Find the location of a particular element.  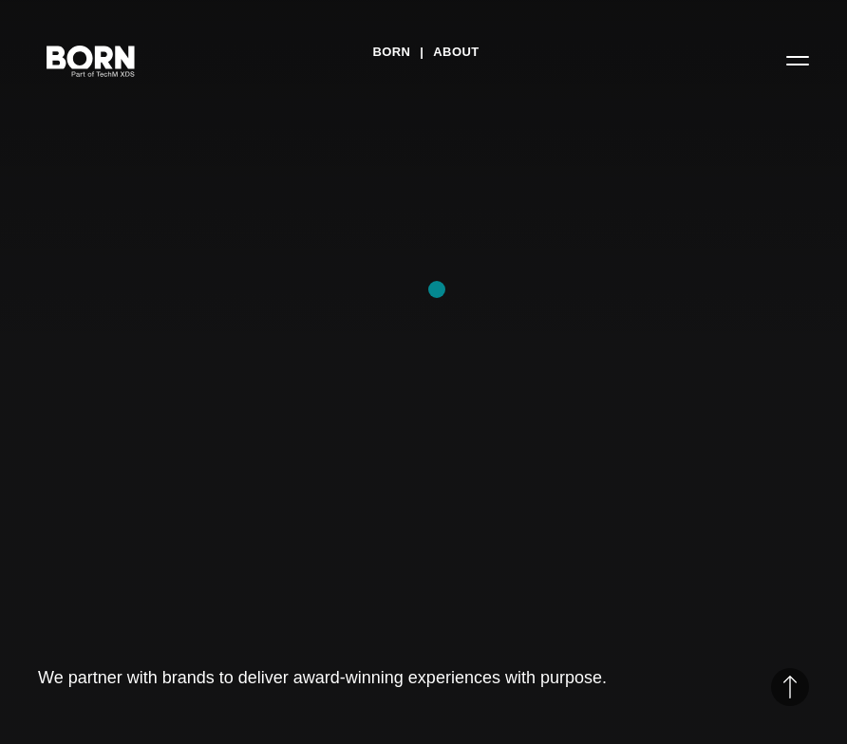

button: Back to Top is located at coordinates (790, 687).